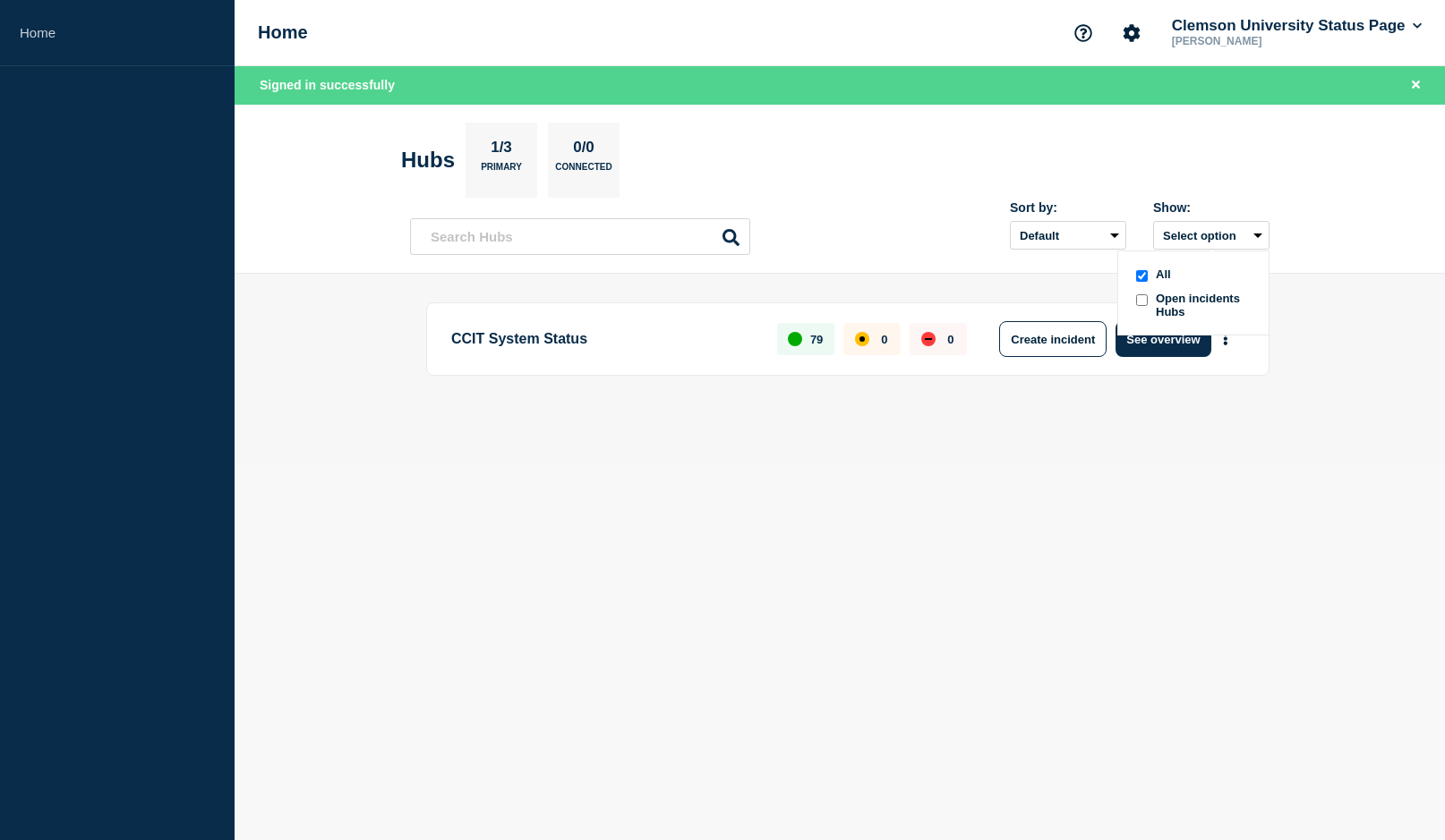 Image resolution: width=1445 pixels, height=840 pixels. What do you see at coordinates (1068, 235) in the screenshot?
I see `select: Sort by` at bounding box center [1068, 235].